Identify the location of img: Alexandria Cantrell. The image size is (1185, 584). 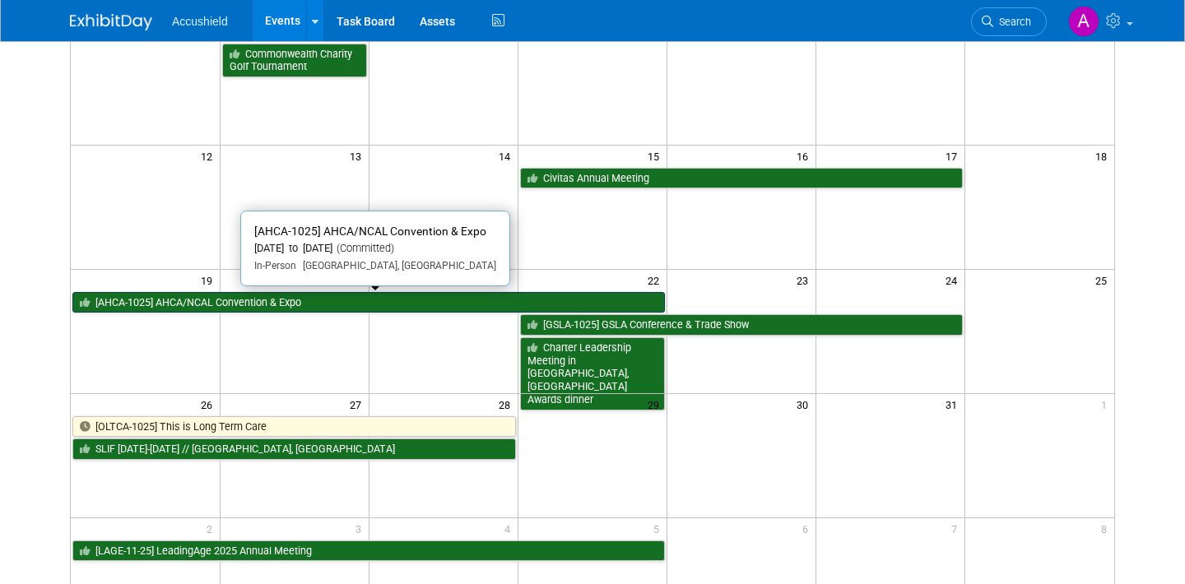
(1084, 21).